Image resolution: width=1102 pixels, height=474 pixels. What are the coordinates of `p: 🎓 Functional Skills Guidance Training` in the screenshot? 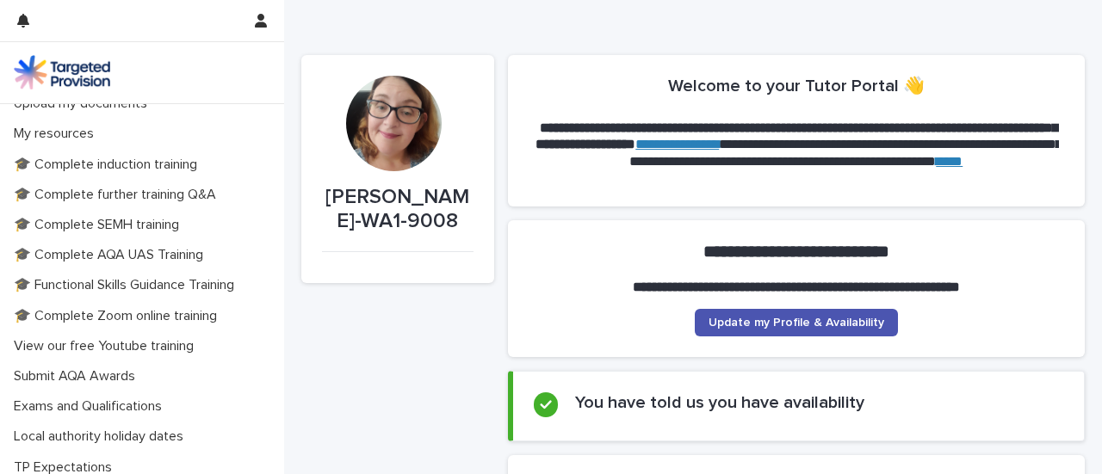 It's located at (127, 285).